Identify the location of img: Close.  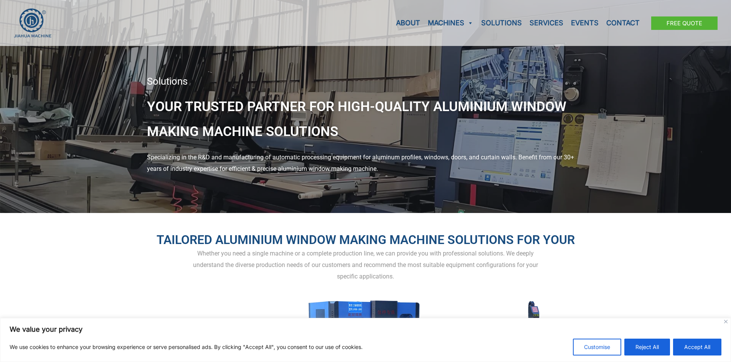
(725, 322).